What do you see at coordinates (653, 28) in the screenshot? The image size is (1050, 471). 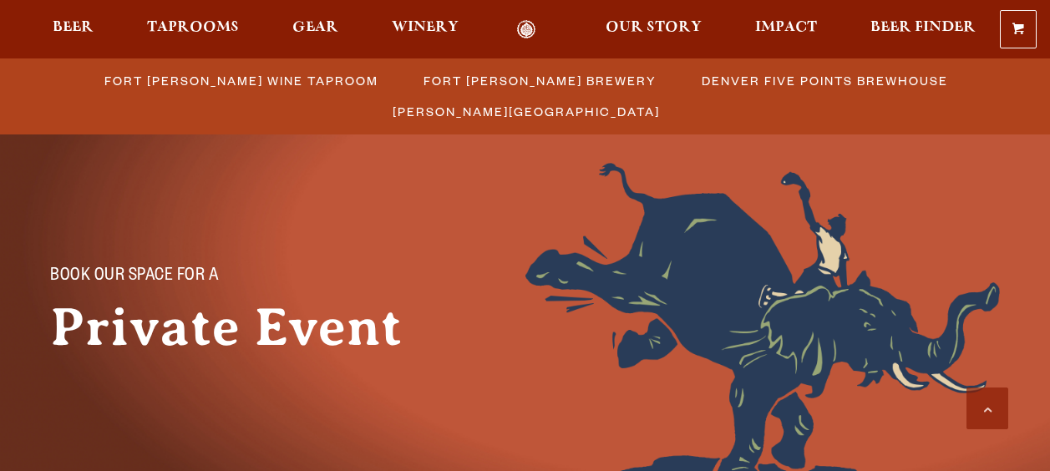 I see `span: Our Story` at bounding box center [653, 28].